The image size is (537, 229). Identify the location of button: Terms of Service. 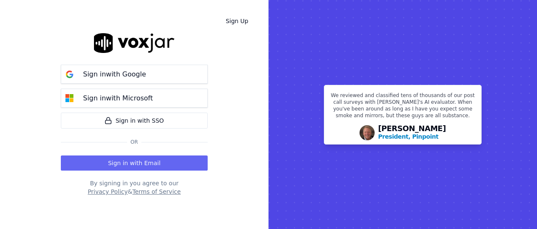
(156, 191).